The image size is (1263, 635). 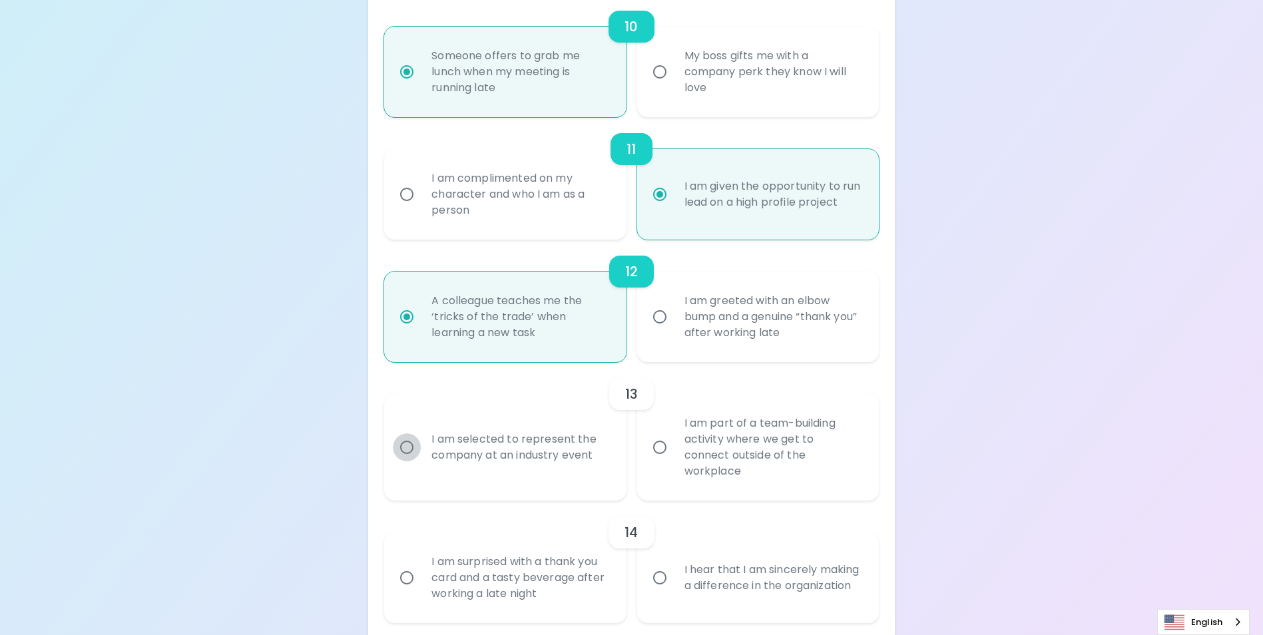 What do you see at coordinates (772, 194) in the screenshot?
I see `div: I am given the opportunity to run lead on a high profile project` at bounding box center [772, 194].